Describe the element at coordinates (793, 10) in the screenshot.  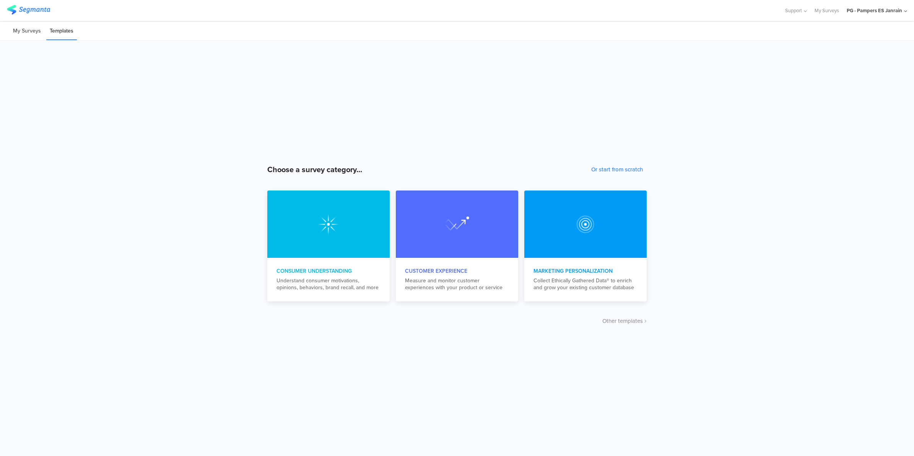
I see `span: Support` at that location.